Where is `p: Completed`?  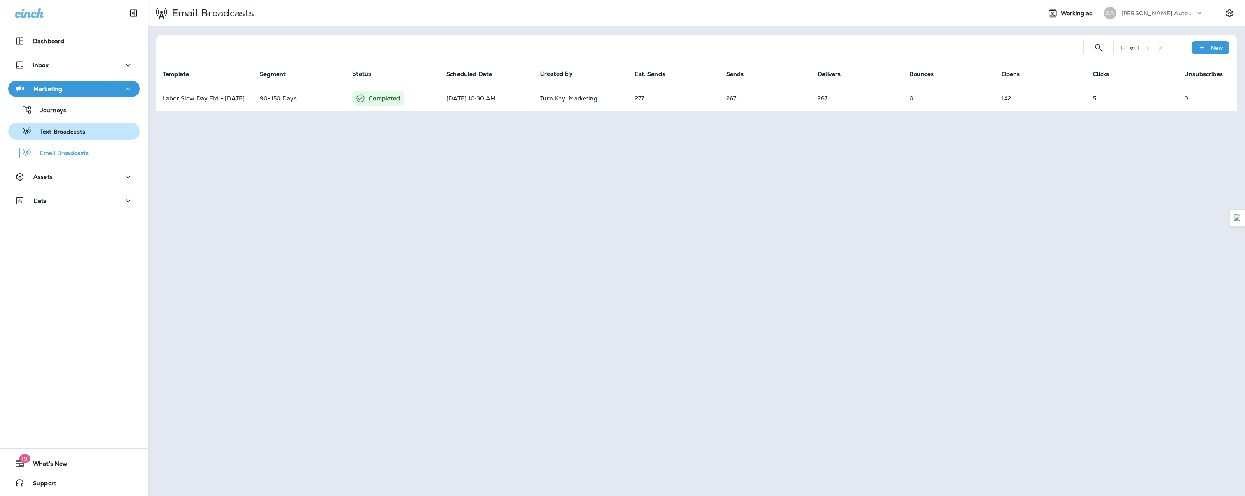 p: Completed is located at coordinates (384, 98).